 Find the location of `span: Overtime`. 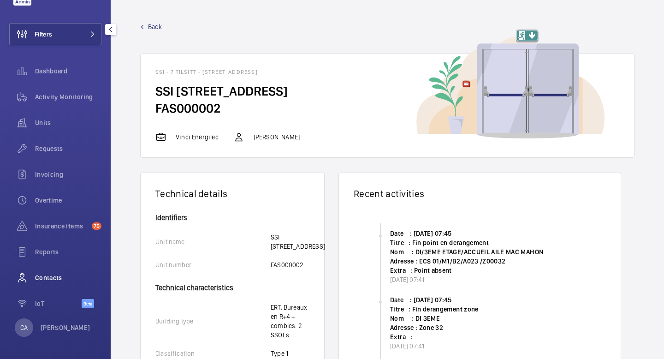

span: Overtime is located at coordinates (68, 200).